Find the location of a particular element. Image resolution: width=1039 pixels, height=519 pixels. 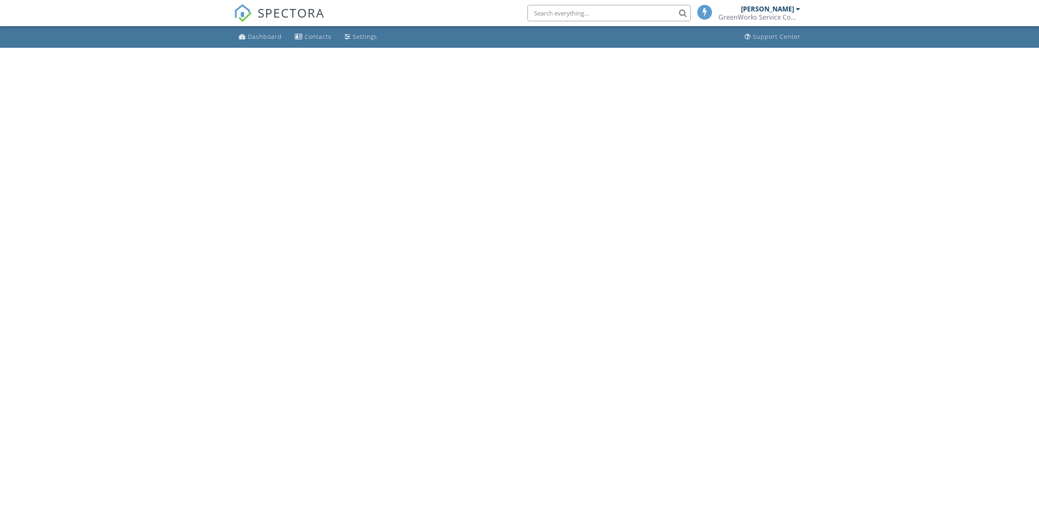

div: Dashboard is located at coordinates (265, 36).